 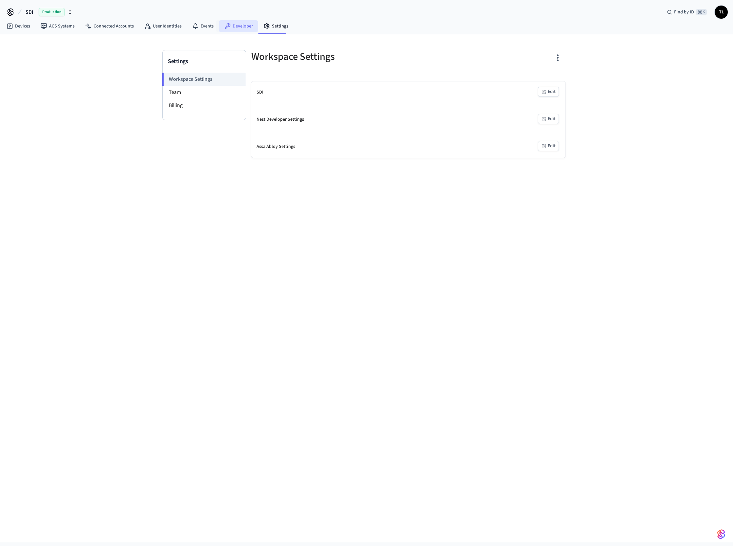 I want to click on li: Team, so click(x=204, y=92).